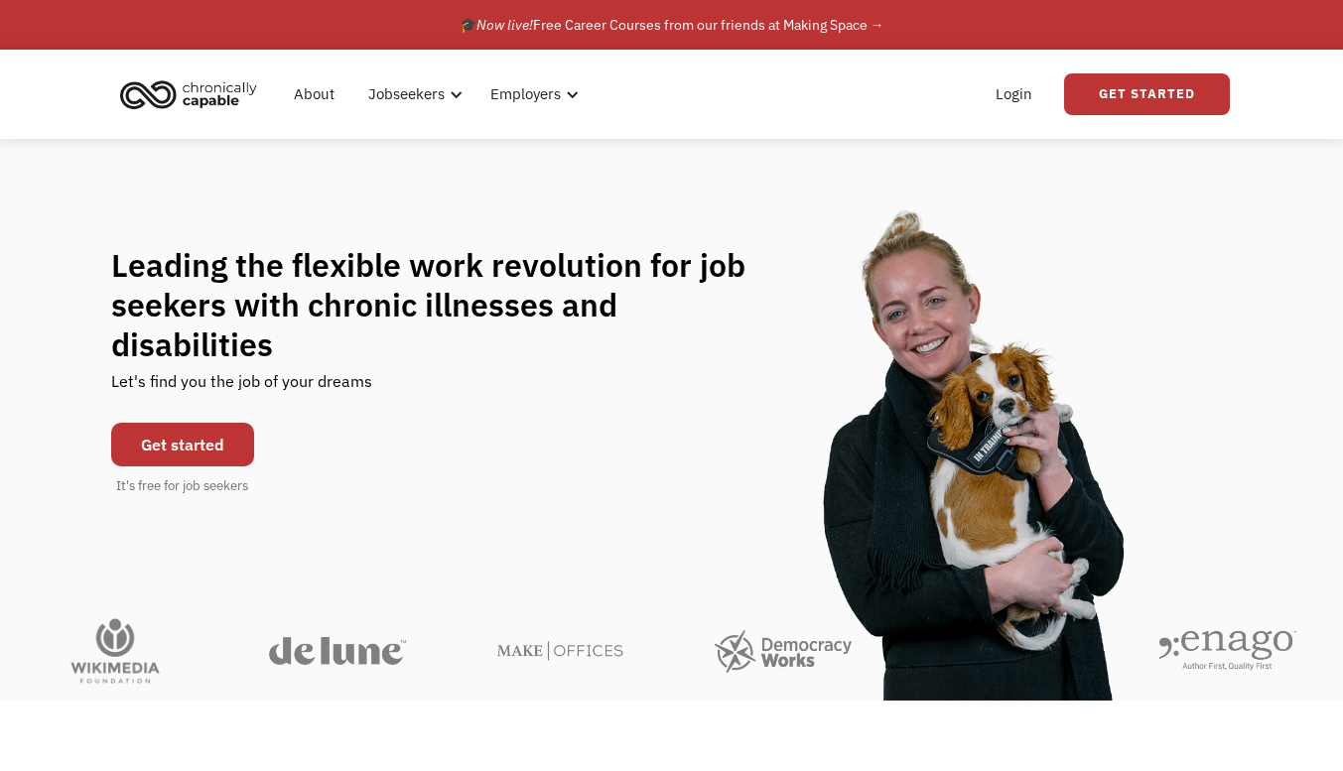  Describe the element at coordinates (448, 305) in the screenshot. I see `h1: Leading the flexible work revolution for job seekers with chronic illnesses and disabilities` at that location.